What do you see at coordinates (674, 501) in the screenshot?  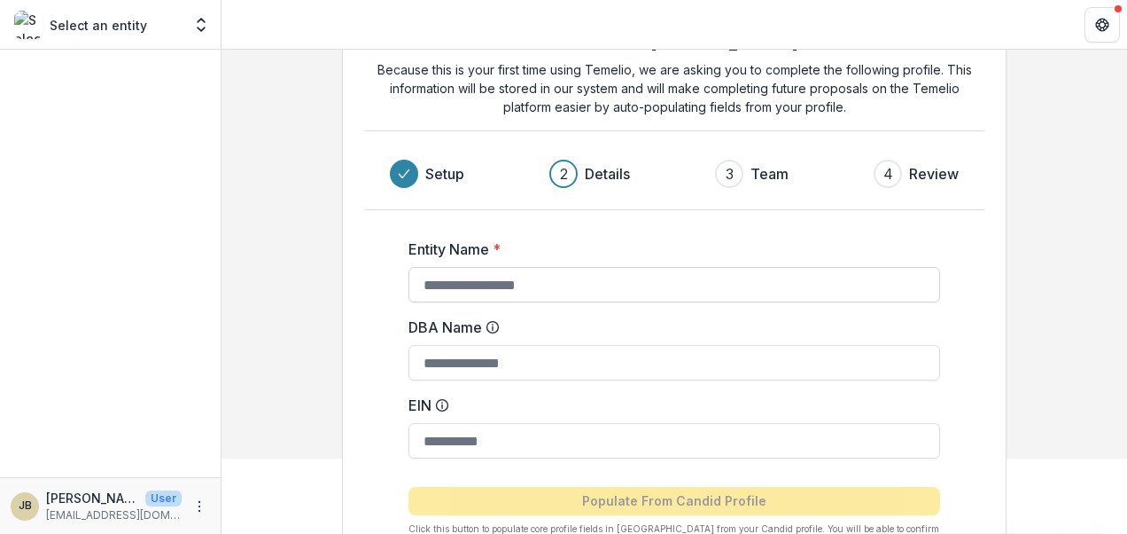 I see `button: Populate From Candid Profile` at bounding box center [674, 501].